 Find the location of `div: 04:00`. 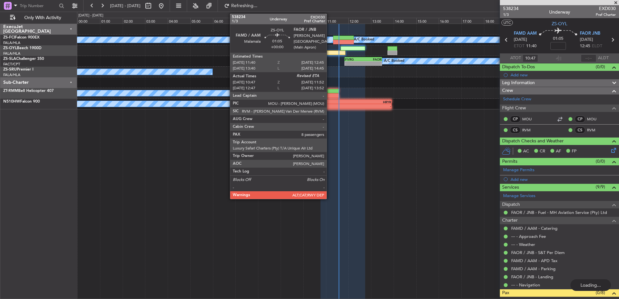

div: 04:00 is located at coordinates (179, 21).